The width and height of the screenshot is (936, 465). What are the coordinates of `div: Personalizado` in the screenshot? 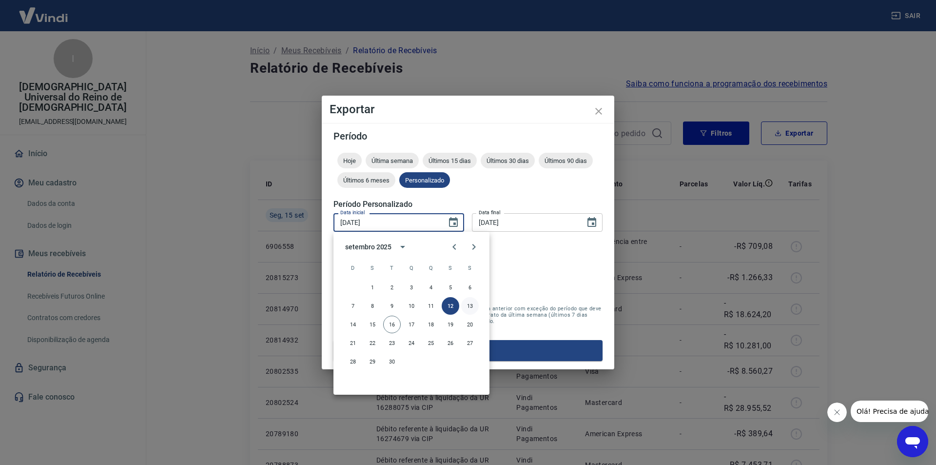 It's located at (425, 180).